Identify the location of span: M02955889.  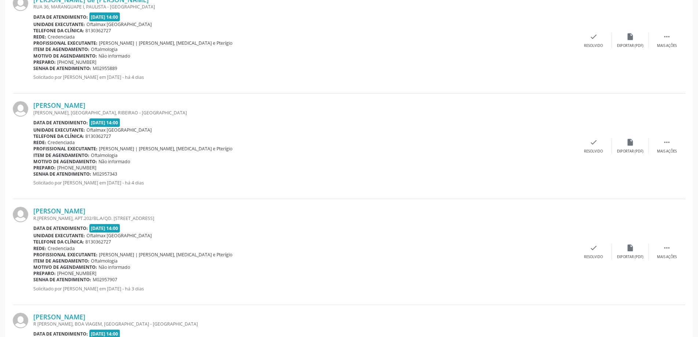
(105, 68).